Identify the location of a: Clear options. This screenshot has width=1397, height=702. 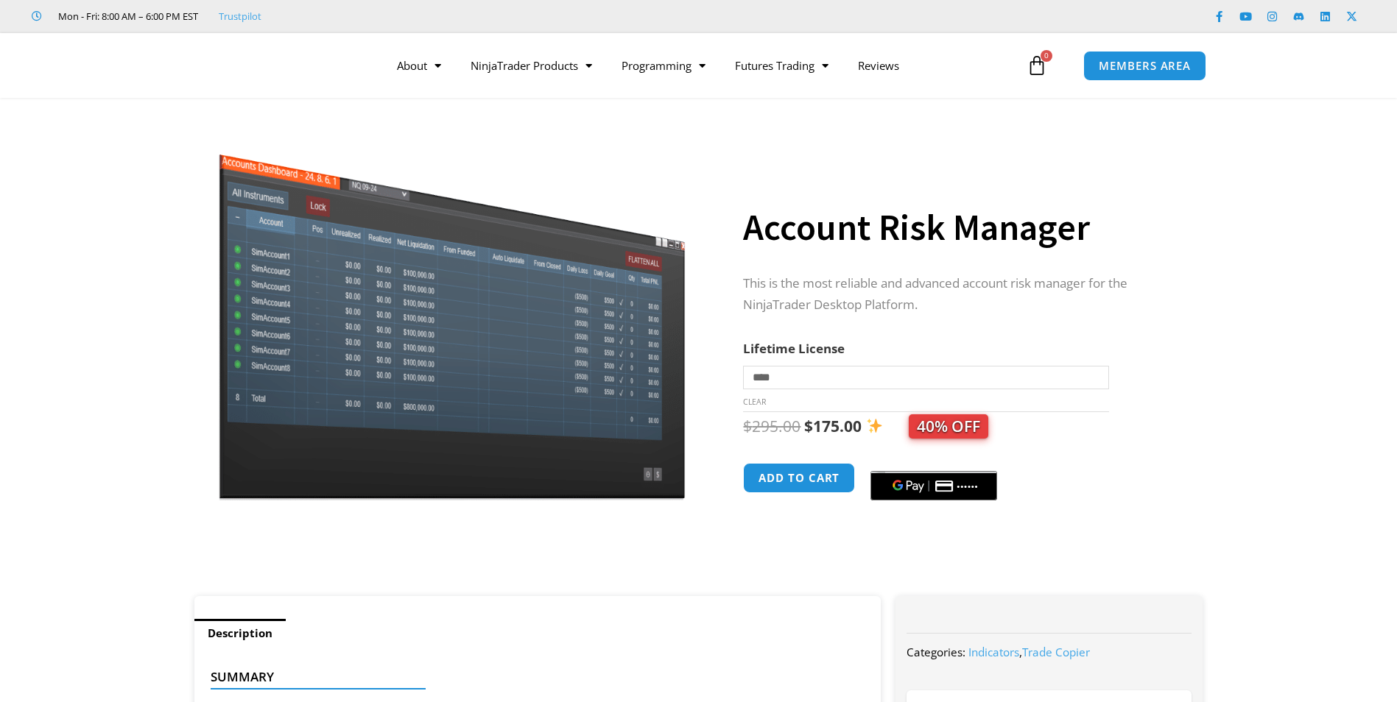
(754, 402).